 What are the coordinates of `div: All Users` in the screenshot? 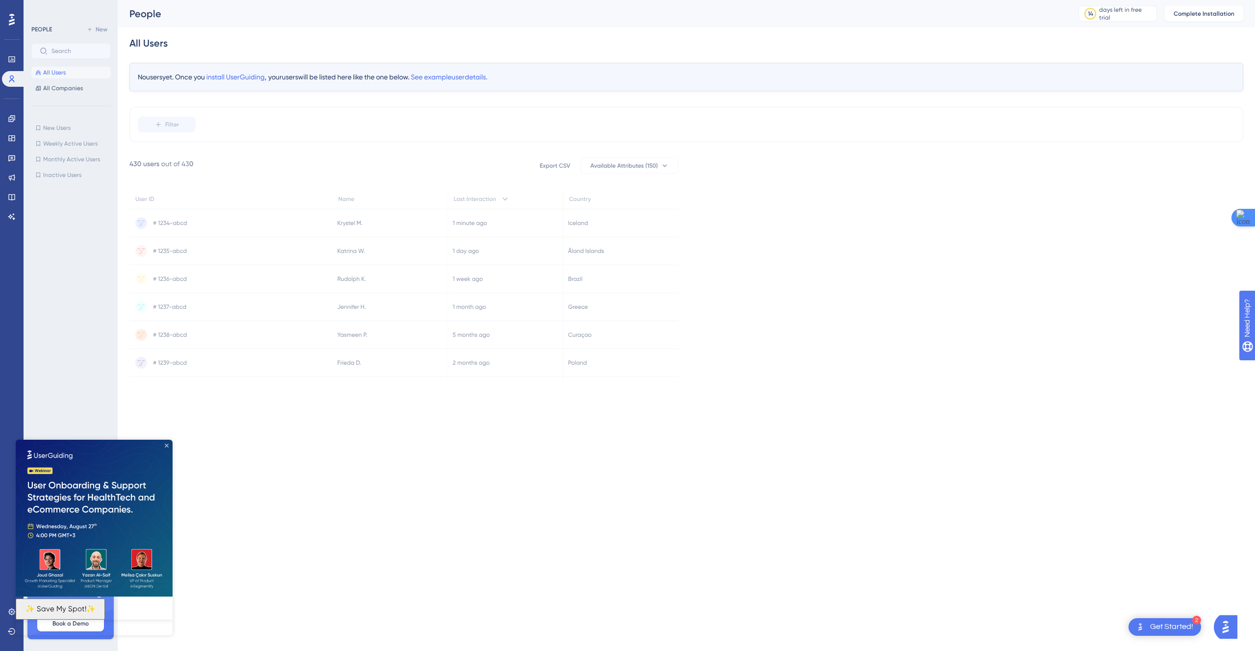 It's located at (149, 43).